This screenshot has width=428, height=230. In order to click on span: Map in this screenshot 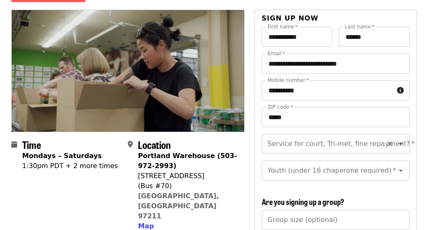, I will do `click(146, 226)`.